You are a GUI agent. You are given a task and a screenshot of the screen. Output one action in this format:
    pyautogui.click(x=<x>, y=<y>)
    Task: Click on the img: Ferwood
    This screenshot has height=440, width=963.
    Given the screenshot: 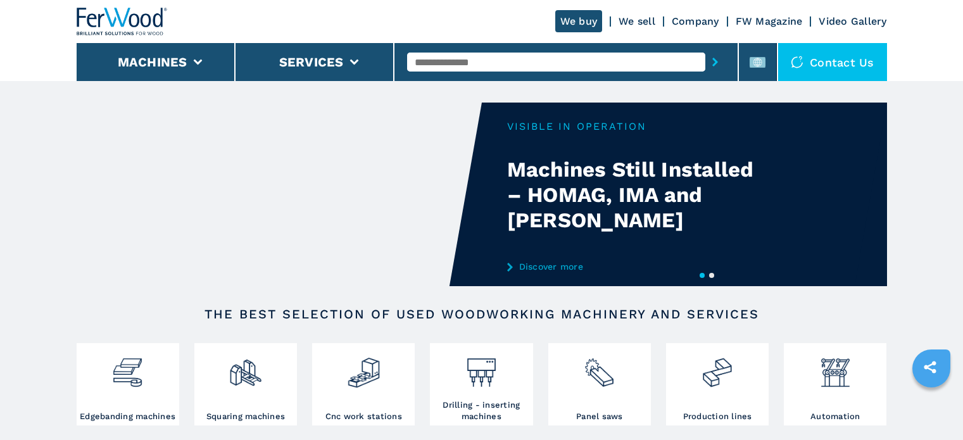 What is the action you would take?
    pyautogui.click(x=122, y=22)
    